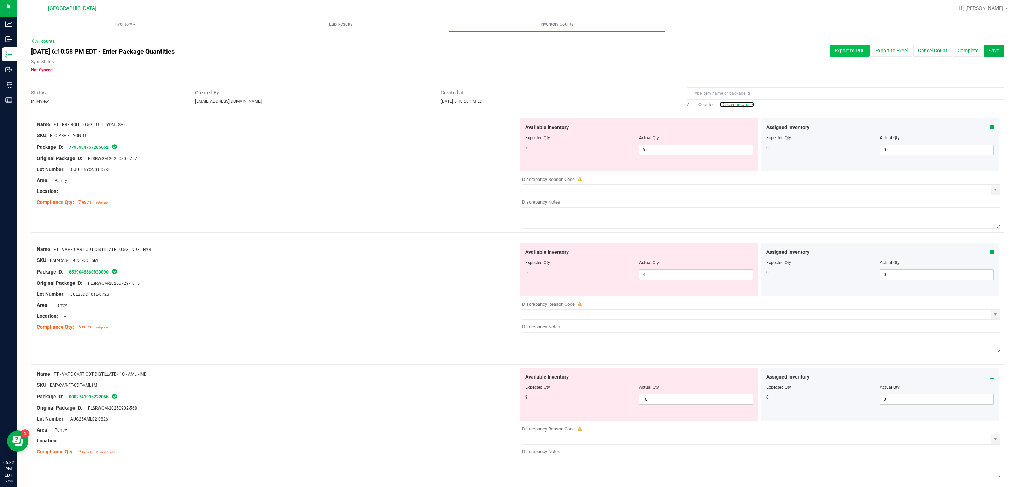 This screenshot has width=1018, height=487. Describe the element at coordinates (8, 481) in the screenshot. I see `p: 09/28` at that location.